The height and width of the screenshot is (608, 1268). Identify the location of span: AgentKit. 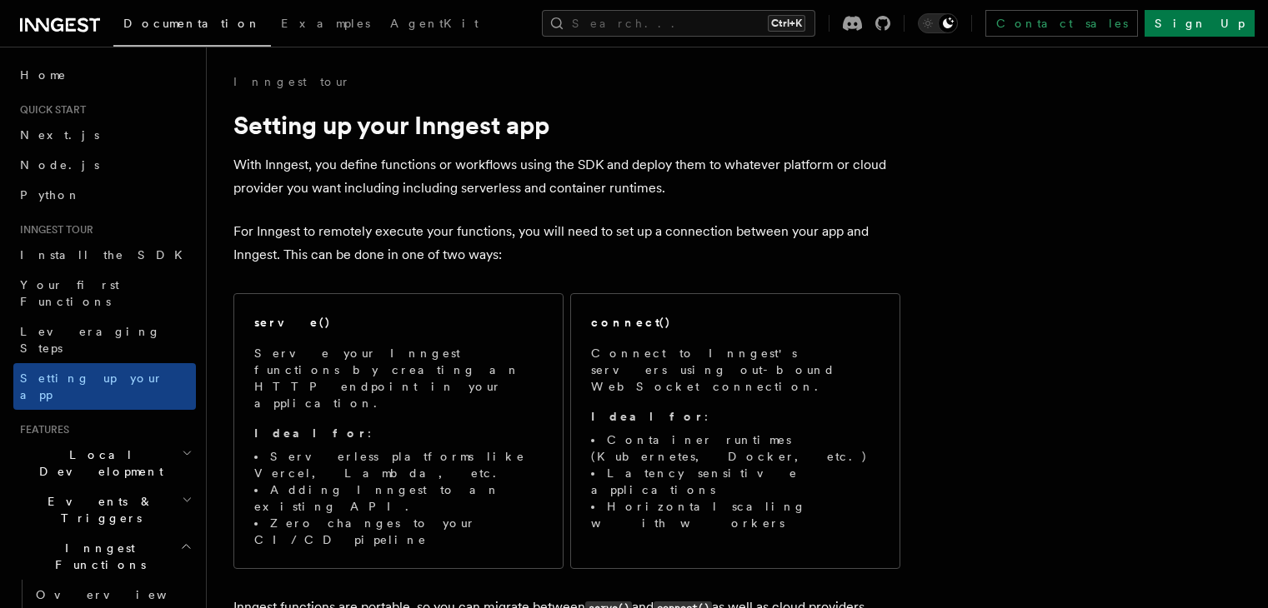
(434, 23).